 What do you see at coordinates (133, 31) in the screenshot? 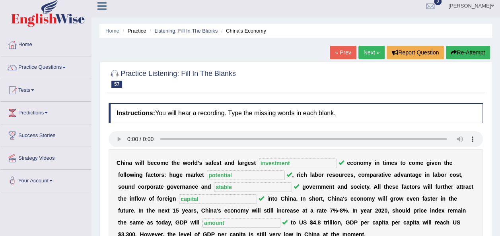
I see `li: Practice` at bounding box center [133, 31].